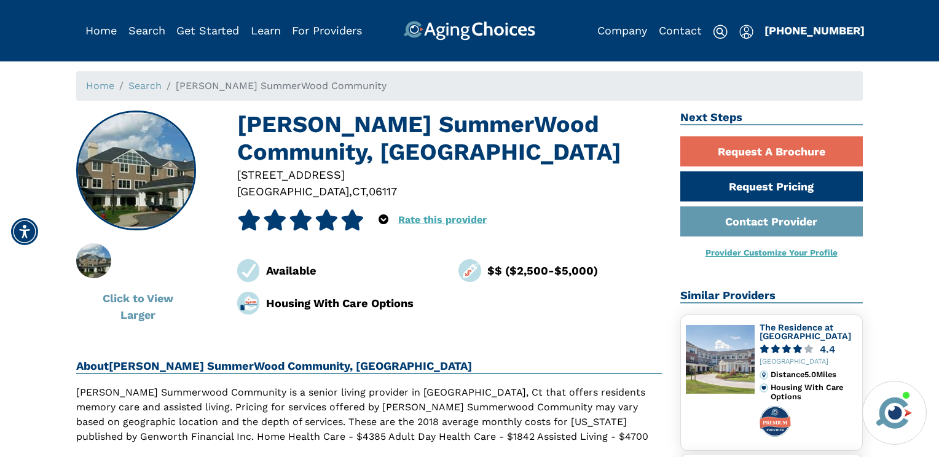 The image size is (939, 457). I want to click on img: search-icon.svg, so click(720, 32).